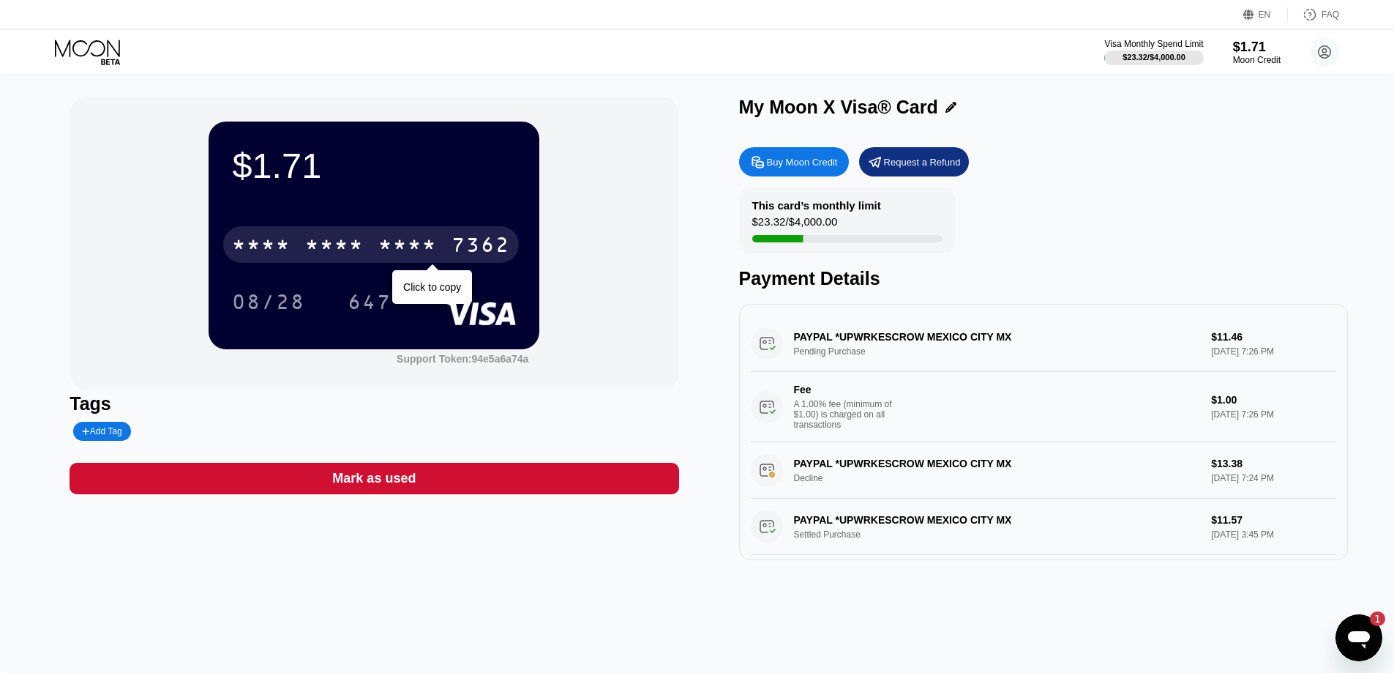 This screenshot has width=1394, height=673. I want to click on div: Fee, so click(845, 389).